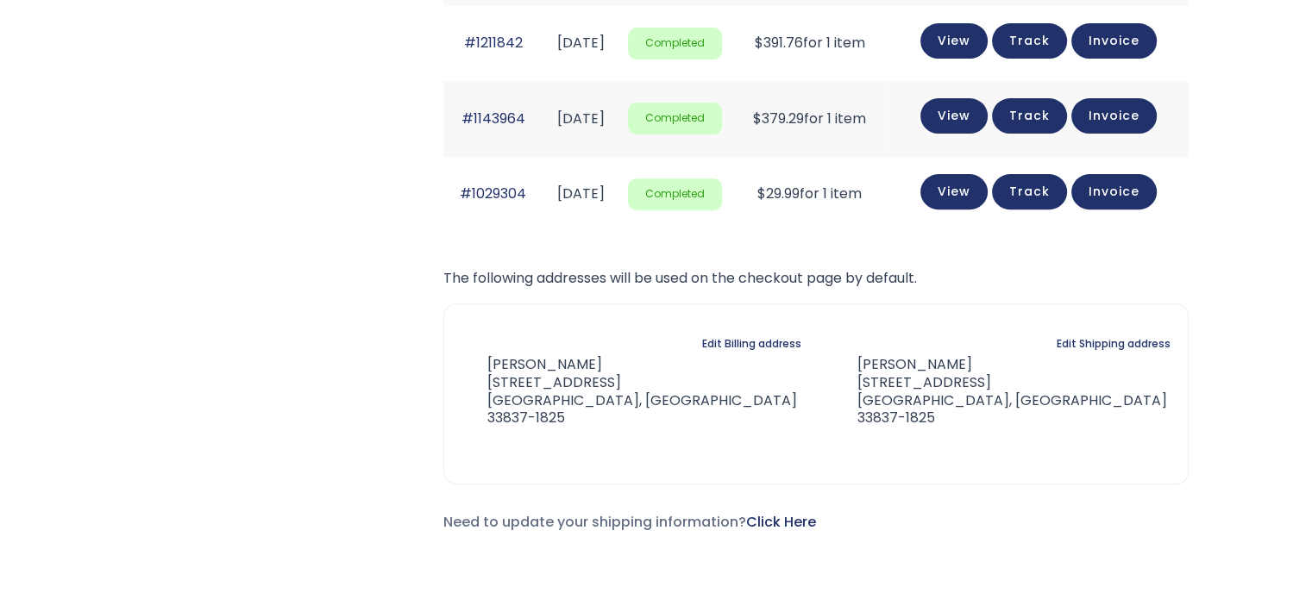  Describe the element at coordinates (816, 279) in the screenshot. I see `p: The following addresses will be used on the checkout page by default.` at that location.